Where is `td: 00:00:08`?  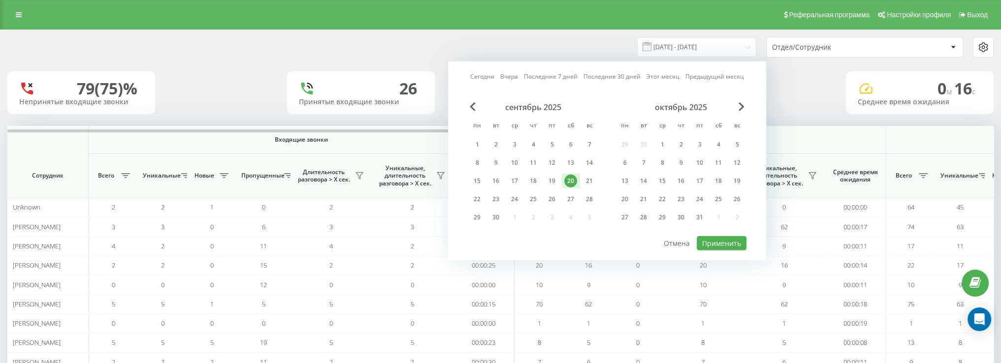
td: 00:00:08 is located at coordinates (855, 343).